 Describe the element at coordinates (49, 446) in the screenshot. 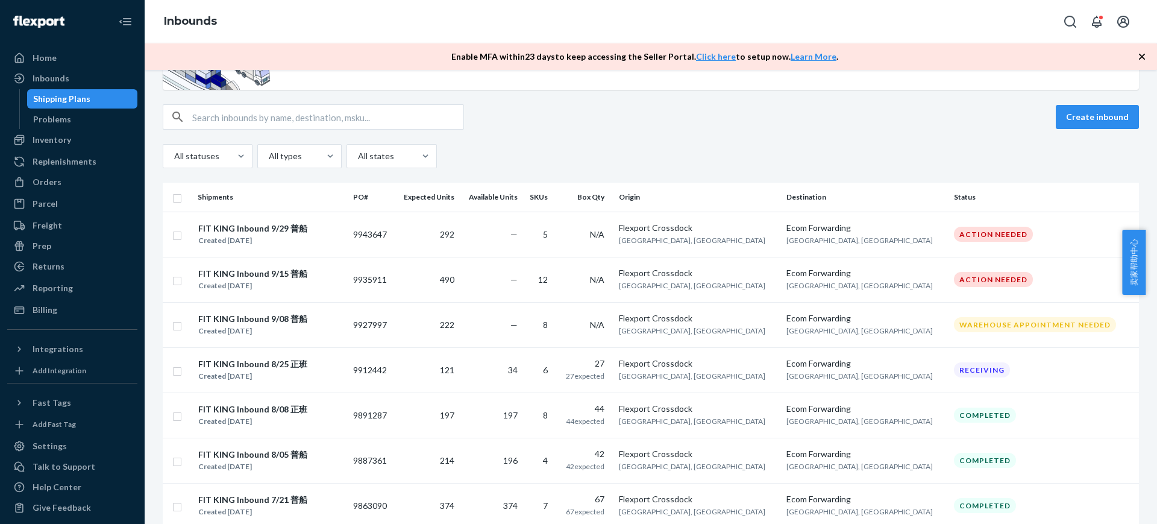

I see `div: Settings` at that location.